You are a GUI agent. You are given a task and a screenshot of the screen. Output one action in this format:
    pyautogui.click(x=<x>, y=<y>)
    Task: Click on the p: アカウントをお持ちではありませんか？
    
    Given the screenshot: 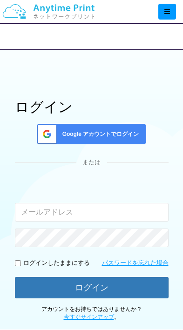 What is the action you would take?
    pyautogui.click(x=92, y=313)
    